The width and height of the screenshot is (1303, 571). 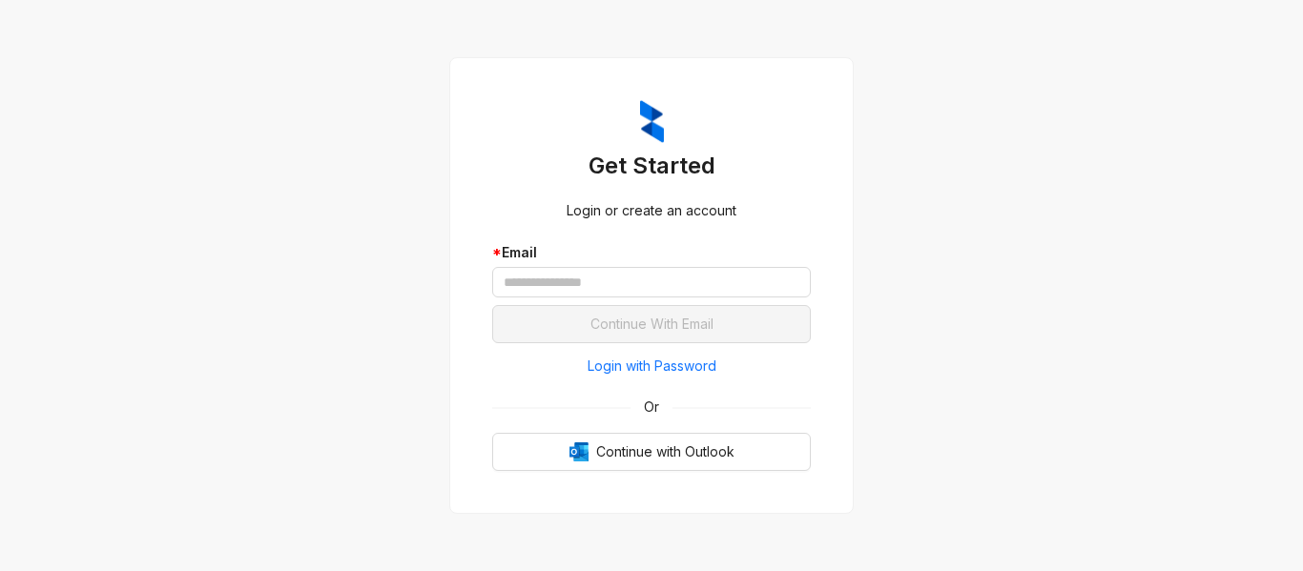 I want to click on h3: Get Started, so click(x=651, y=166).